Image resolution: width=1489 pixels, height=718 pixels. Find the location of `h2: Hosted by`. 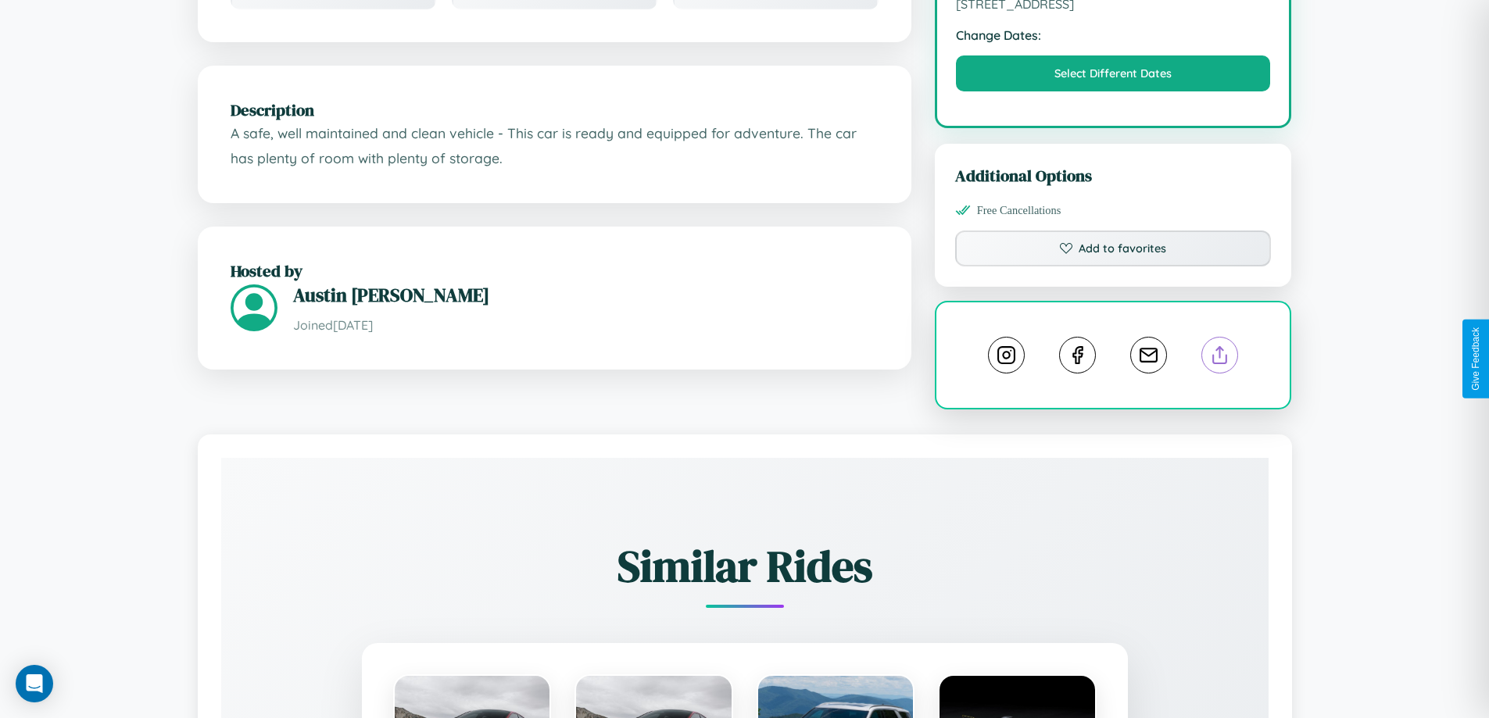

h2: Hosted by is located at coordinates (554, 270).